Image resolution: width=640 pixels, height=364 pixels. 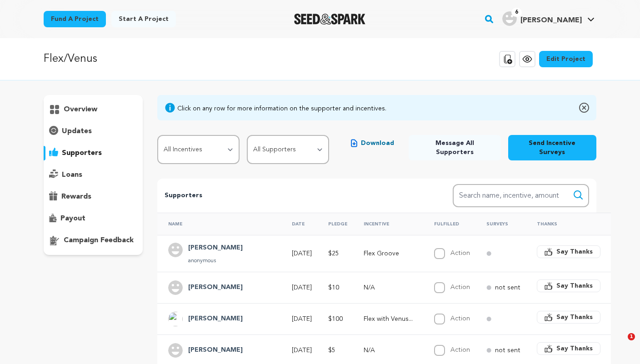 I want to click on div: Click on any row for more information on the supporter and incentives., so click(x=282, y=109).